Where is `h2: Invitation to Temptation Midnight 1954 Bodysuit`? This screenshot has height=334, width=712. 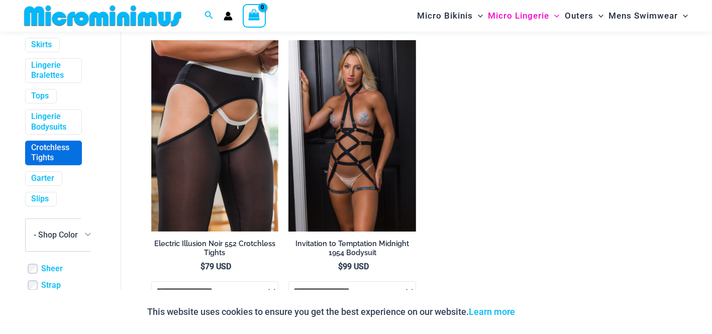 h2: Invitation to Temptation Midnight 1954 Bodysuit is located at coordinates (352, 248).